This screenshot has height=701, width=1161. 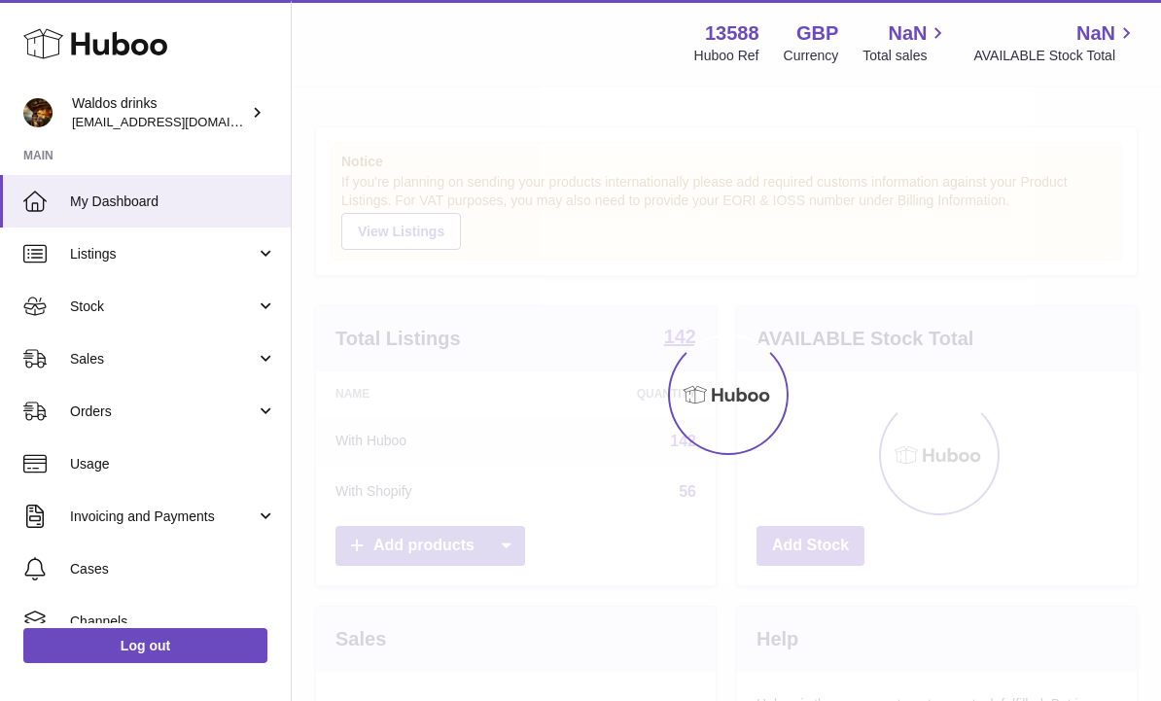 I want to click on a: NaN AVAILABLE Stock Total, so click(x=1055, y=43).